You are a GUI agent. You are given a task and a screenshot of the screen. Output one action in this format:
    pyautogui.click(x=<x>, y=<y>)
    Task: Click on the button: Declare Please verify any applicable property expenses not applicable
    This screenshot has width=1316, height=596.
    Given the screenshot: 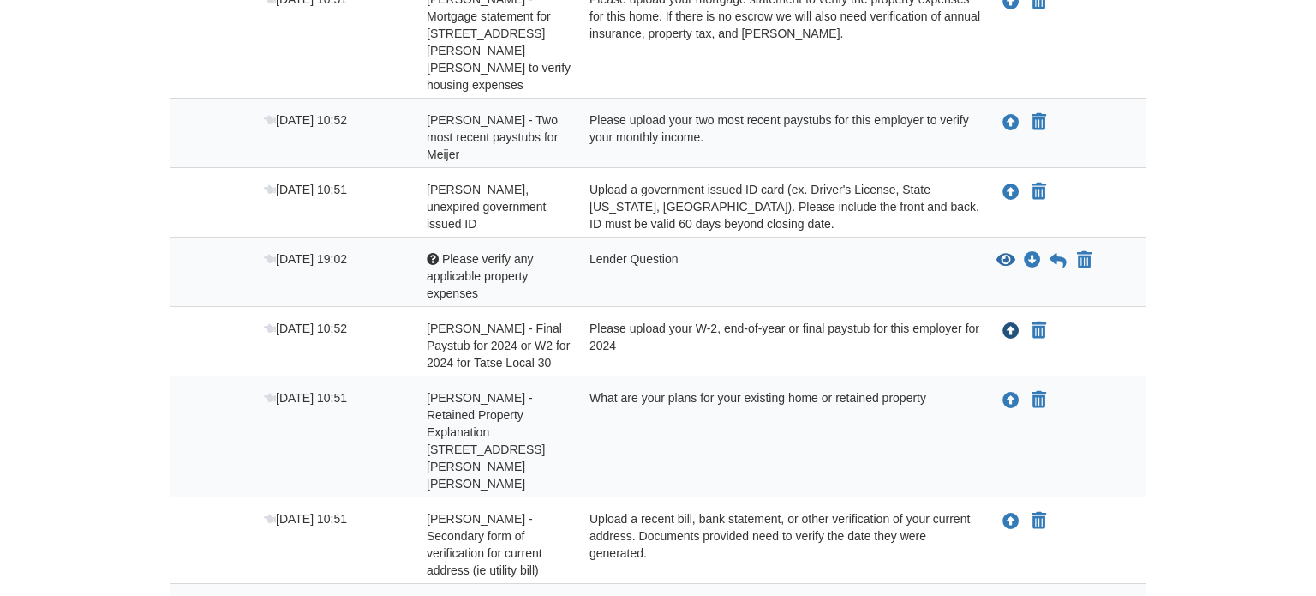 What is the action you would take?
    pyautogui.click(x=1084, y=261)
    